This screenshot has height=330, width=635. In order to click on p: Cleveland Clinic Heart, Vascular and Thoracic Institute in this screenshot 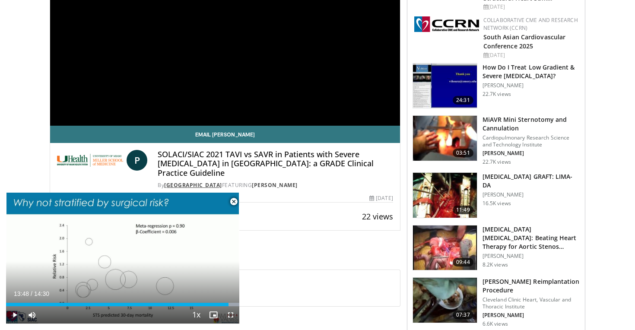, I will do `click(531, 303)`.